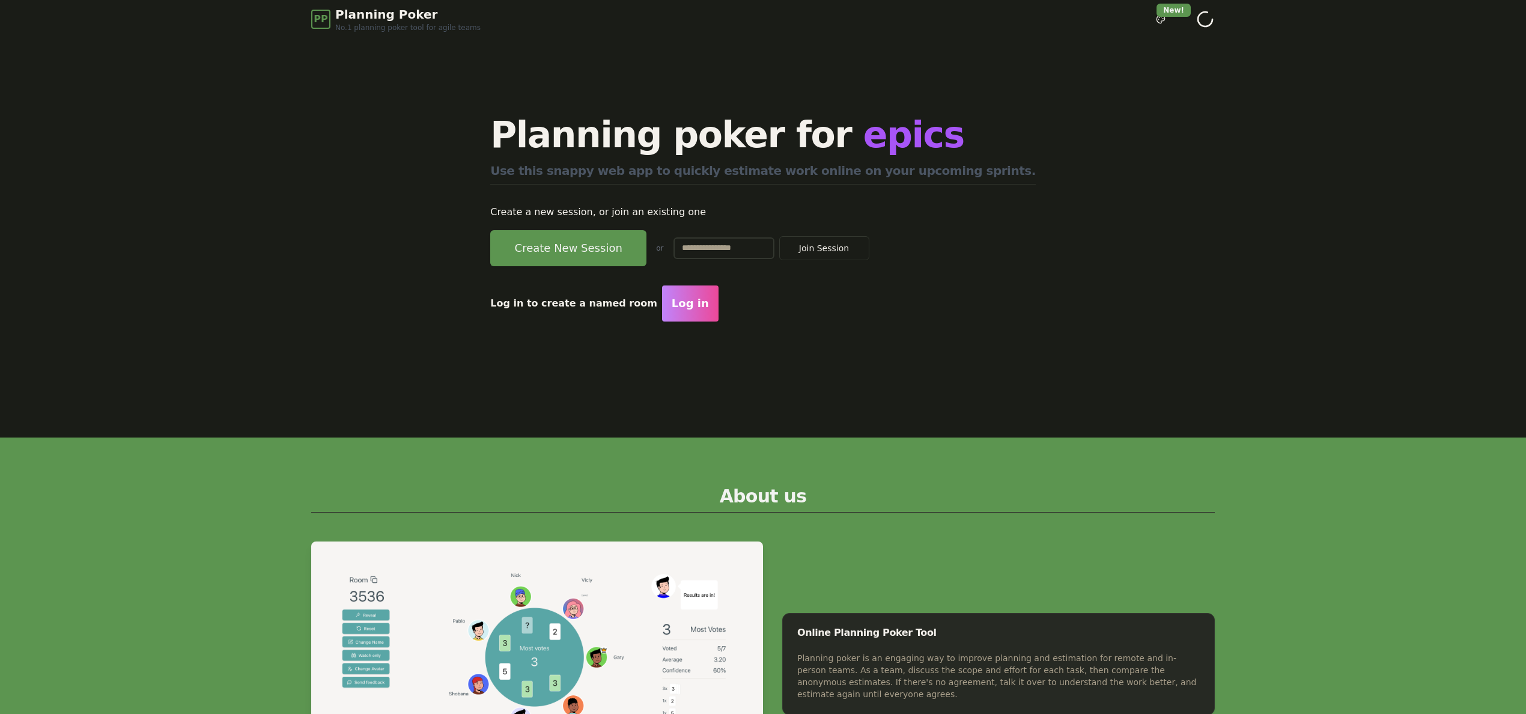 The width and height of the screenshot is (1526, 714). What do you see at coordinates (408, 28) in the screenshot?
I see `span: No.1 planning poker tool for agile teams` at bounding box center [408, 28].